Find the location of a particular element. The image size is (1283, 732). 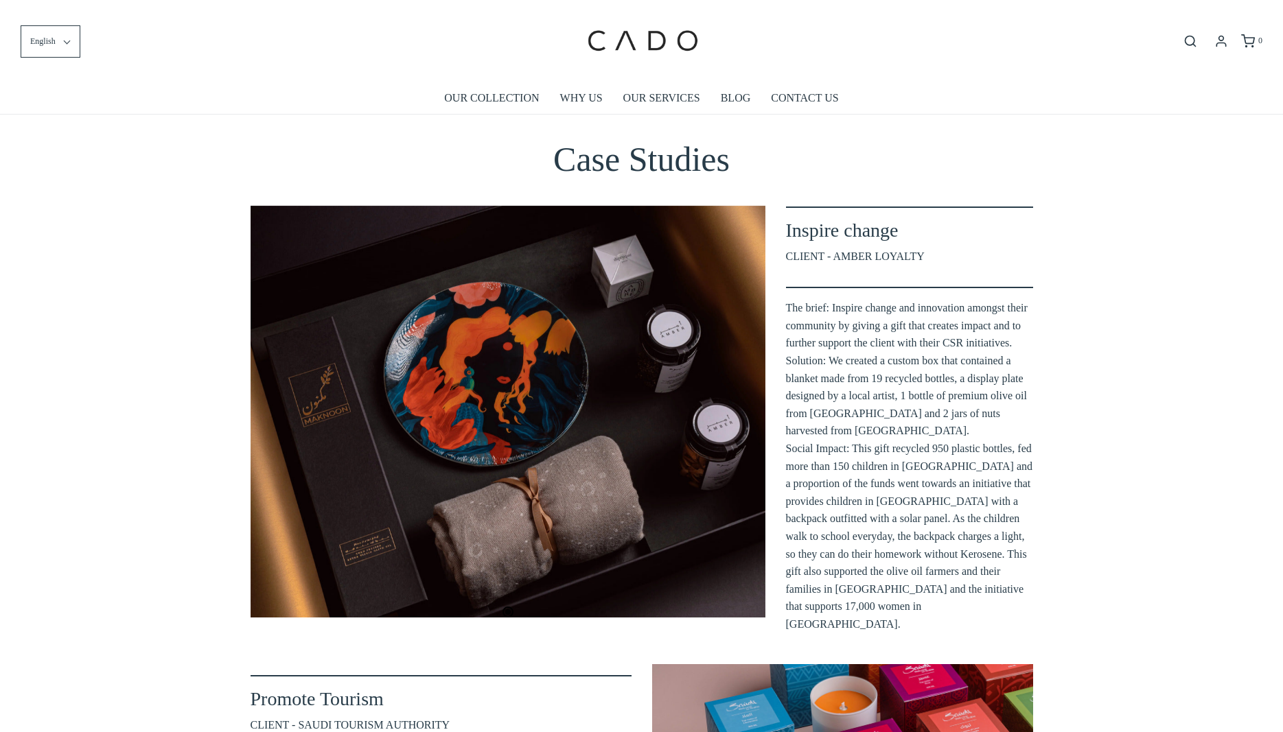

span: The brief: Inspire change and innovation amongst their community by giving a gift that creates im... is located at coordinates (909, 466).